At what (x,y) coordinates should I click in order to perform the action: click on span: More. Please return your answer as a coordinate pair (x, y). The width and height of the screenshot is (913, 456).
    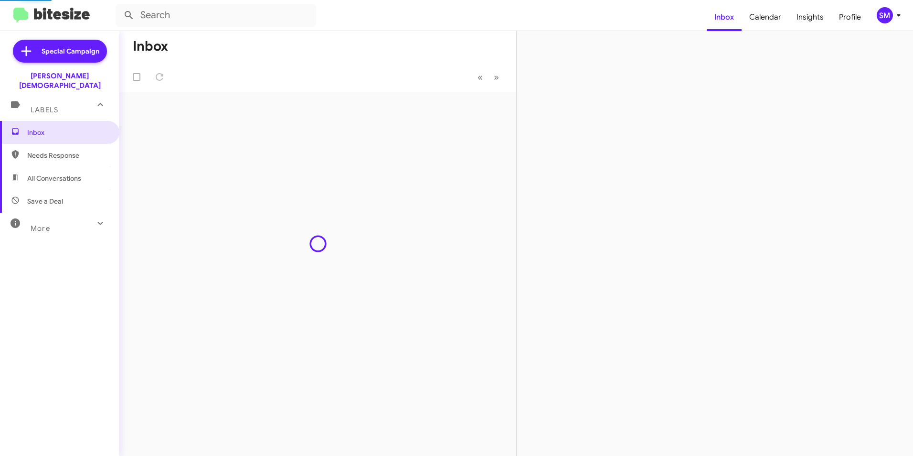
    Looking at the image, I should click on (40, 228).